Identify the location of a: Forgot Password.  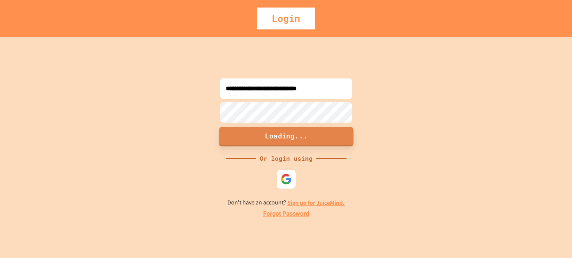
(286, 214).